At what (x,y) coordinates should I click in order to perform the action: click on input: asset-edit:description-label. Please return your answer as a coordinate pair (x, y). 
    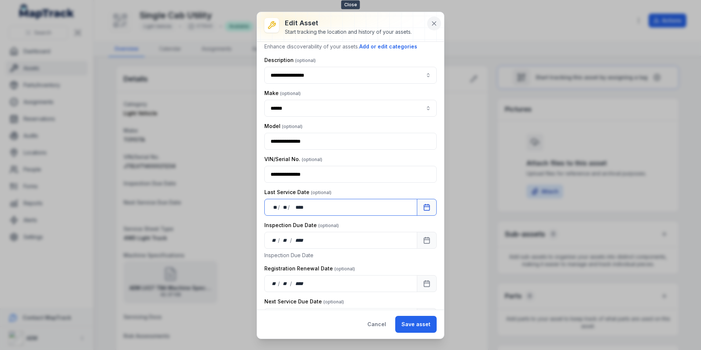
    Looking at the image, I should click on (351, 75).